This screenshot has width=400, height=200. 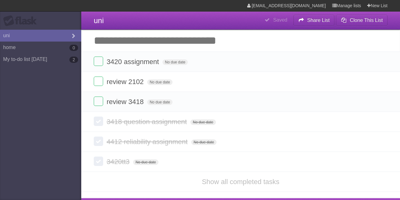 What do you see at coordinates (126, 82) in the screenshot?
I see `span: review 2102` at bounding box center [126, 82].